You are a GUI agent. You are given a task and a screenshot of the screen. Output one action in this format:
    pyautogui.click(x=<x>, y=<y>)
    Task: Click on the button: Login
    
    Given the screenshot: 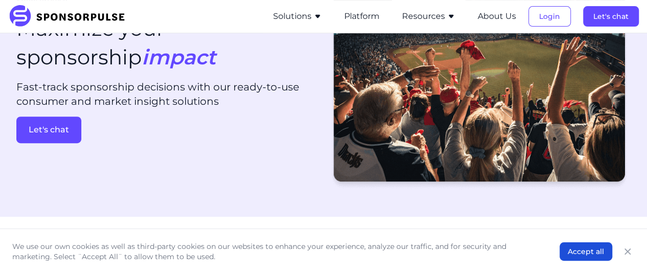 What is the action you would take?
    pyautogui.click(x=549, y=16)
    